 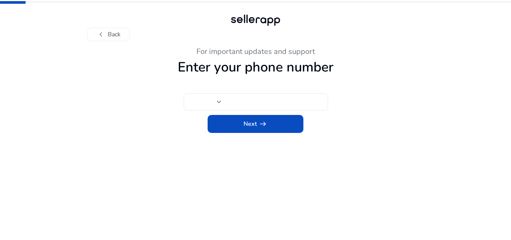 What do you see at coordinates (255, 124) in the screenshot?
I see `button: Nextarrow_right_alt` at bounding box center [255, 124].